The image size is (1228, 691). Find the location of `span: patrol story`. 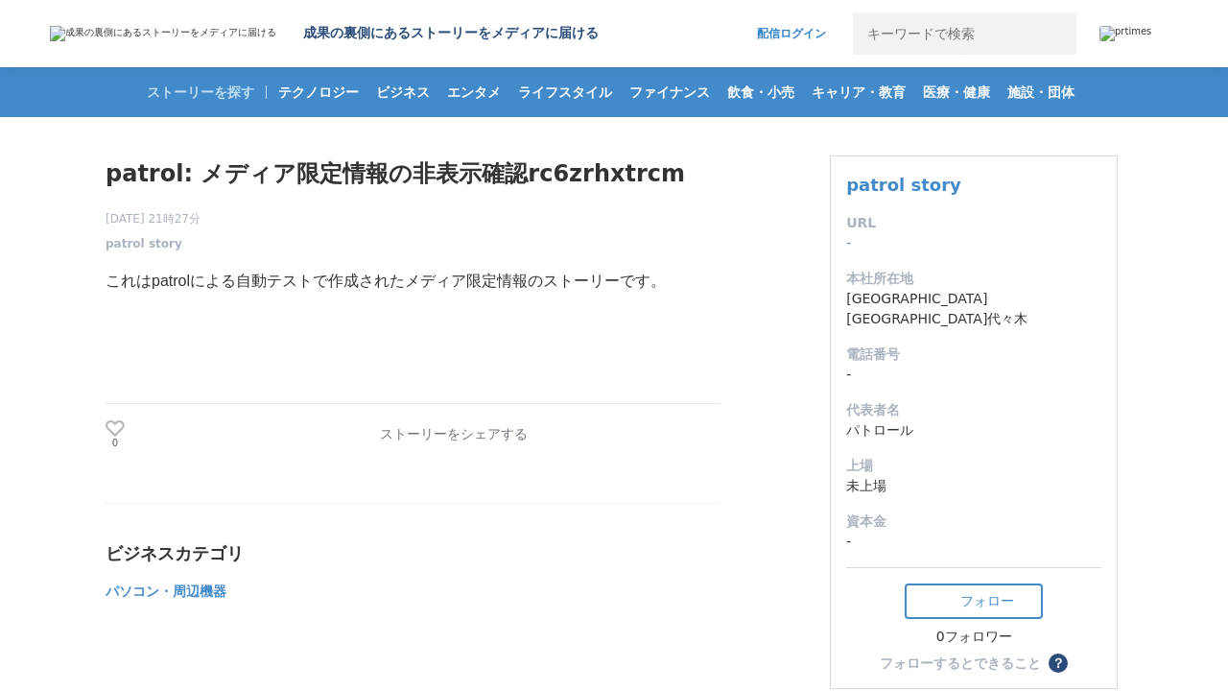

span: patrol story is located at coordinates (144, 244).